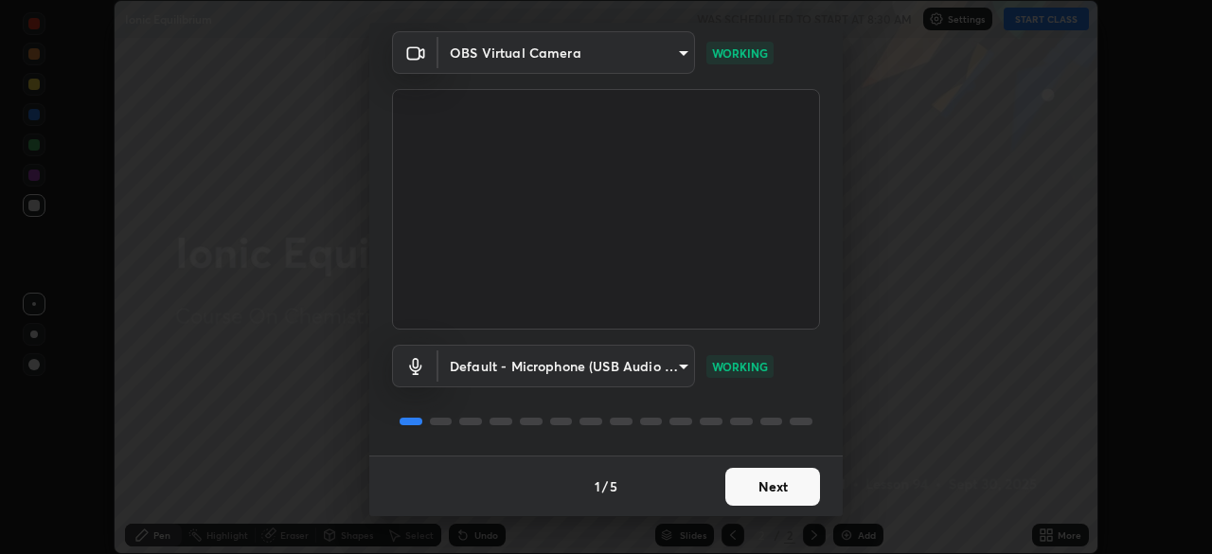 Image resolution: width=1212 pixels, height=554 pixels. Describe the element at coordinates (772, 487) in the screenshot. I see `button: Next` at that location.